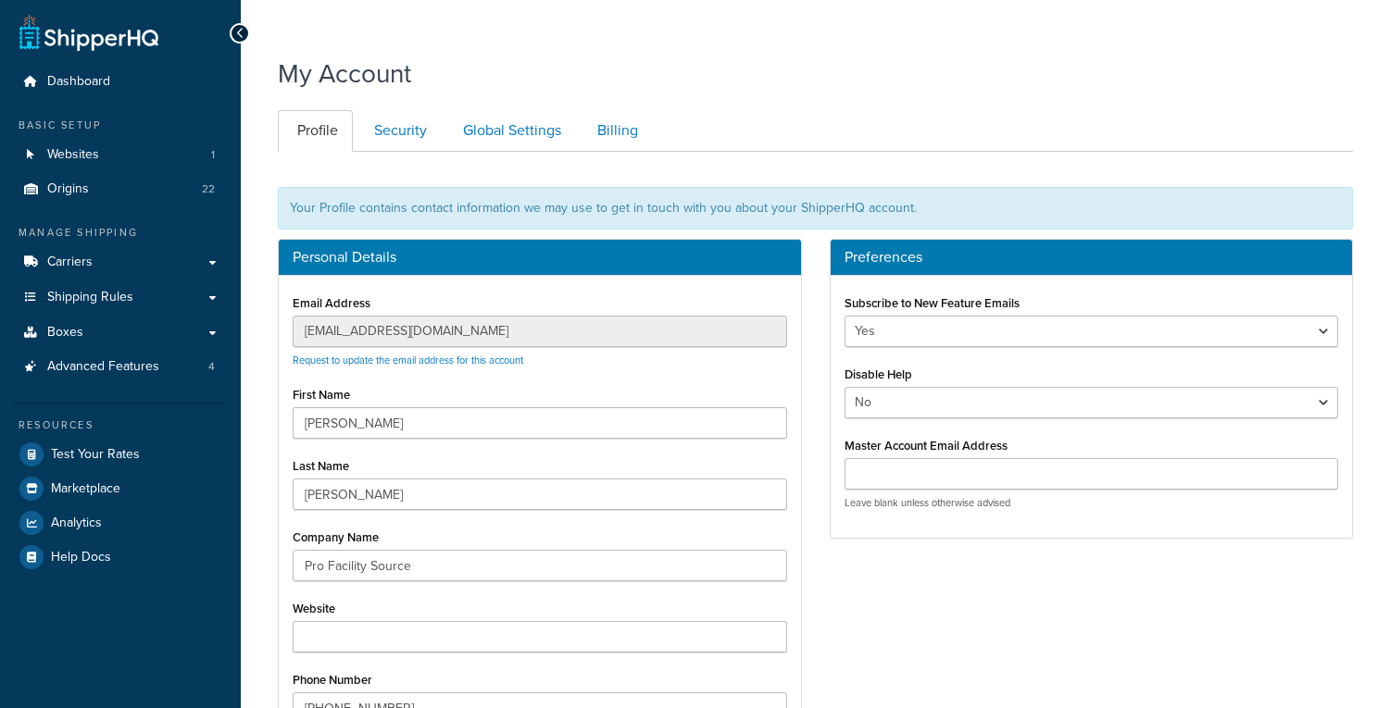 This screenshot has width=1390, height=708. Describe the element at coordinates (331, 303) in the screenshot. I see `label: Email Address` at that location.